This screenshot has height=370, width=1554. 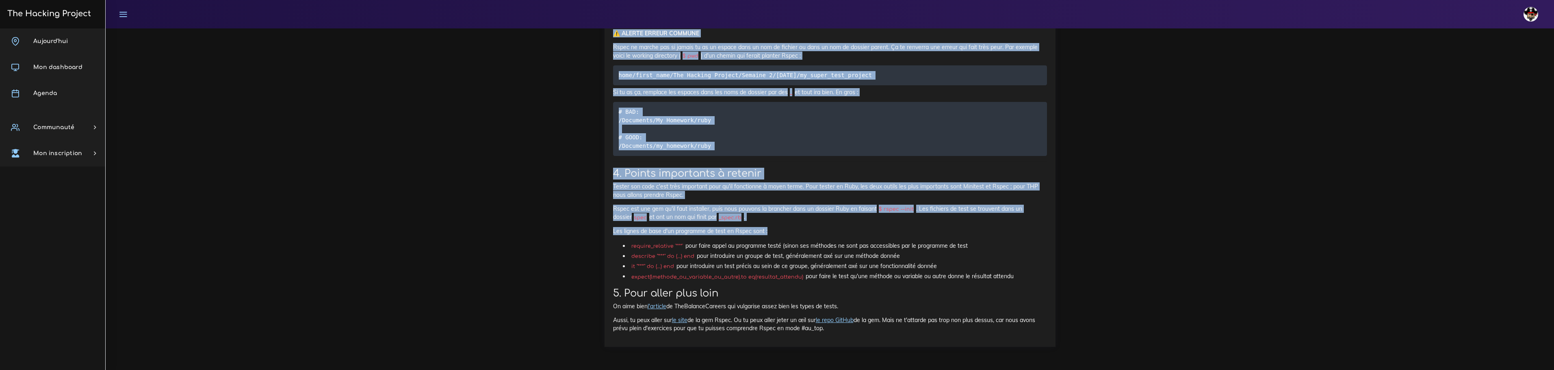 What do you see at coordinates (50, 41) in the screenshot?
I see `span: Aujourd'hui` at bounding box center [50, 41].